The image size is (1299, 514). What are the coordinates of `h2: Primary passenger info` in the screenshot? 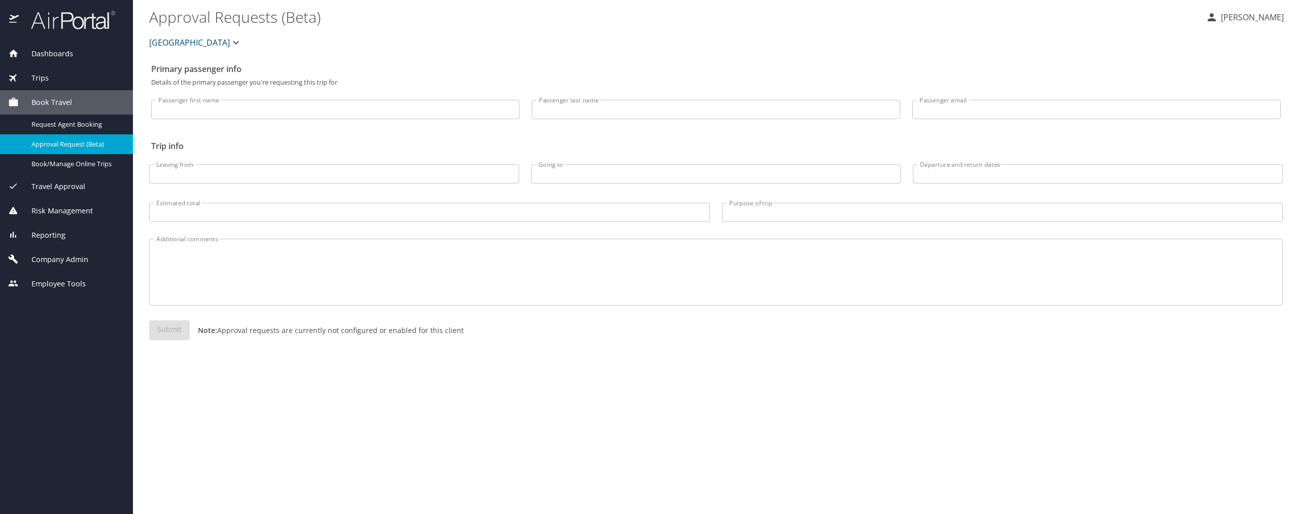 It's located at (716, 69).